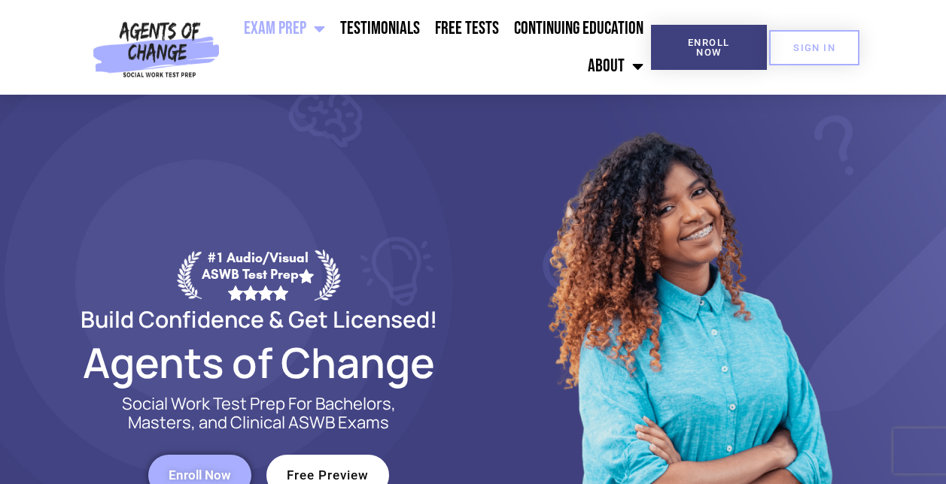 Image resolution: width=946 pixels, height=484 pixels. What do you see at coordinates (578, 29) in the screenshot?
I see `a: Continuing Education` at bounding box center [578, 29].